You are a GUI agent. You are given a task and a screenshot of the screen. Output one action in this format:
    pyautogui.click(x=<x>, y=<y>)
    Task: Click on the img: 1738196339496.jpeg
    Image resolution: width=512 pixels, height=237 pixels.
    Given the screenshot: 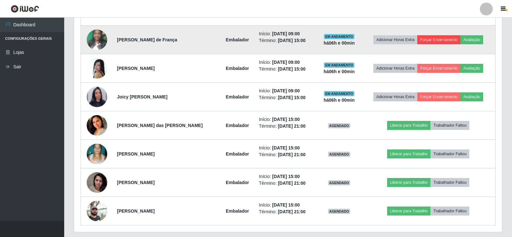 What is the action you would take?
    pyautogui.click(x=97, y=68)
    